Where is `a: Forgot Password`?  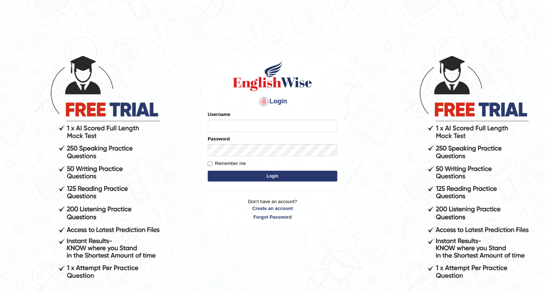
a: Forgot Password is located at coordinates (273, 217).